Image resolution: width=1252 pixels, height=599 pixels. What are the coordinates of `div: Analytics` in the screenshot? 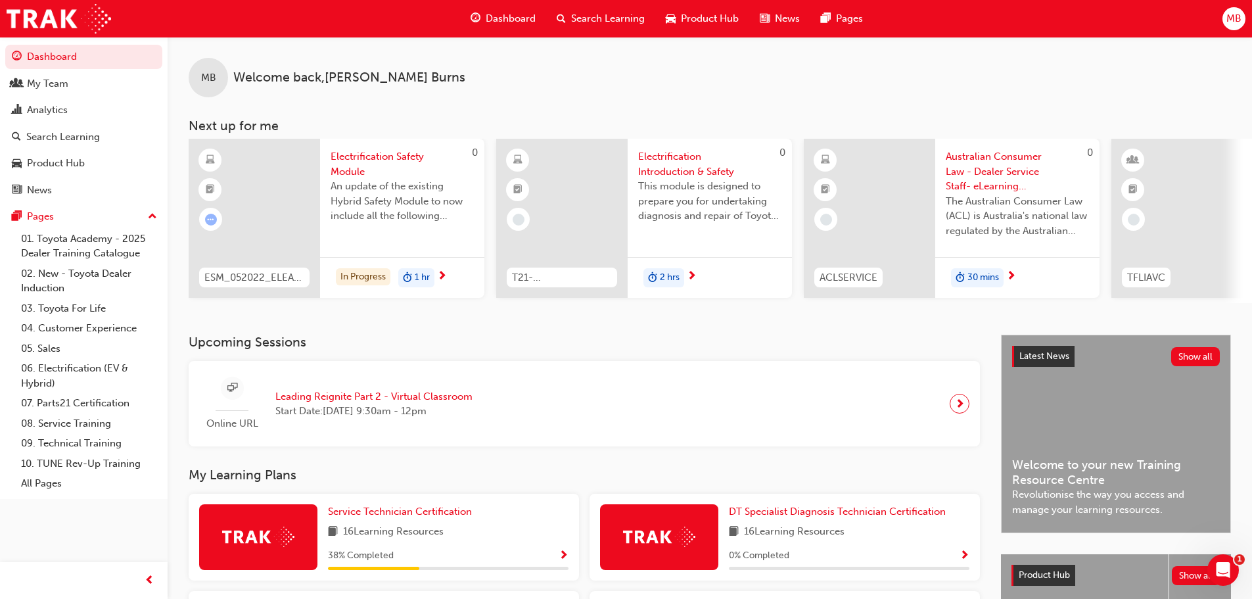 It's located at (47, 110).